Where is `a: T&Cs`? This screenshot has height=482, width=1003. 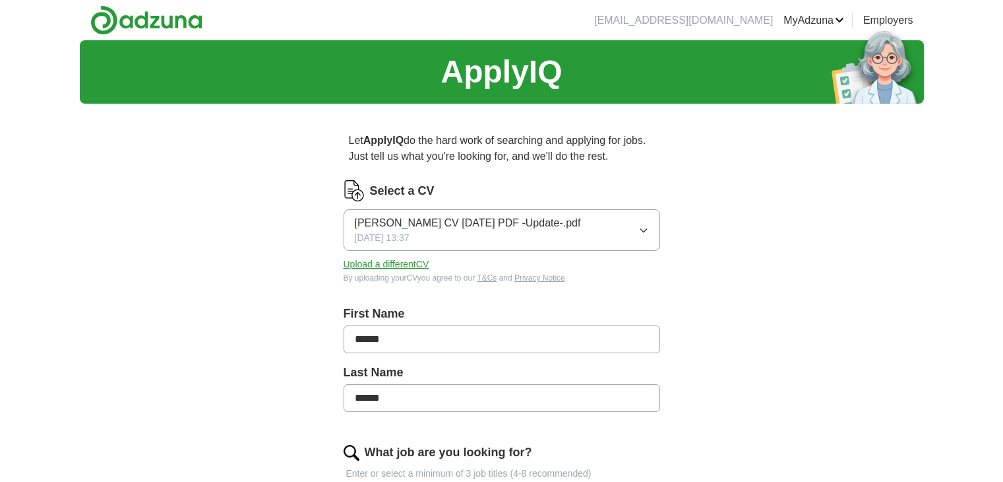 a: T&Cs is located at coordinates (487, 278).